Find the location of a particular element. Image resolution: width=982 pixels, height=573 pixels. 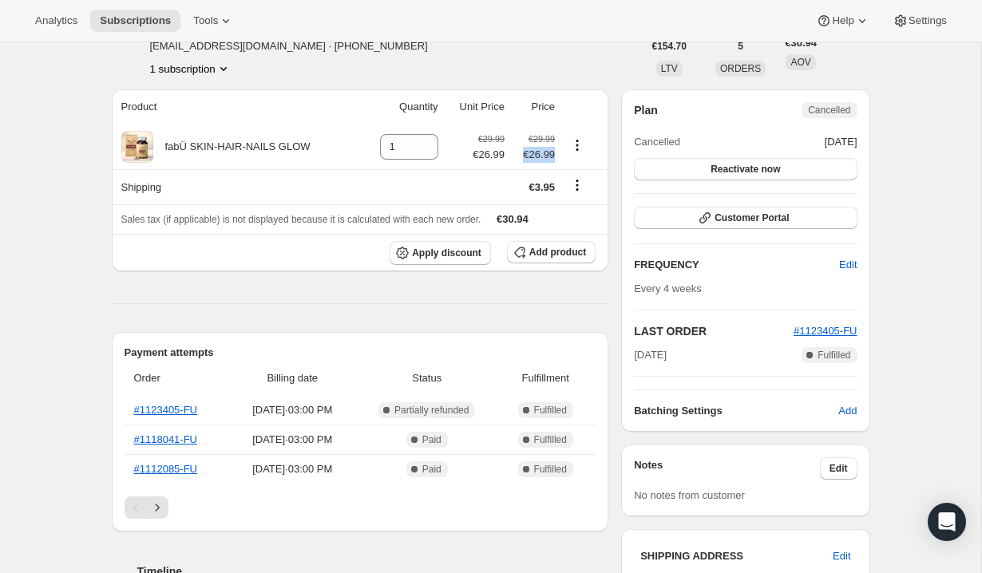

h2: Payment attempts is located at coordinates (360, 353).